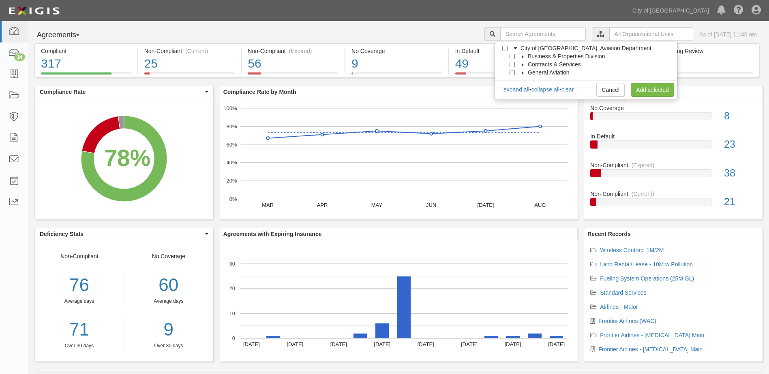 The image size is (769, 374). Describe the element at coordinates (19, 57) in the screenshot. I see `div: 14` at that location.